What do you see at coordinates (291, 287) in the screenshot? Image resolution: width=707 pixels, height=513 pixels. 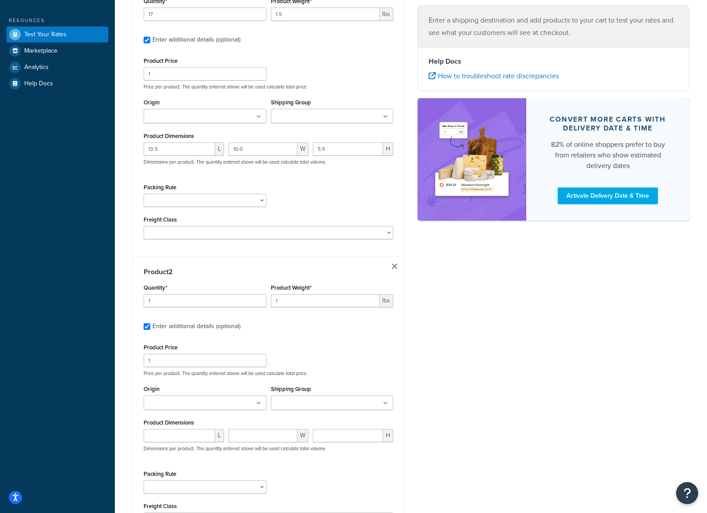 I see `label: Product Weight*` at bounding box center [291, 287].